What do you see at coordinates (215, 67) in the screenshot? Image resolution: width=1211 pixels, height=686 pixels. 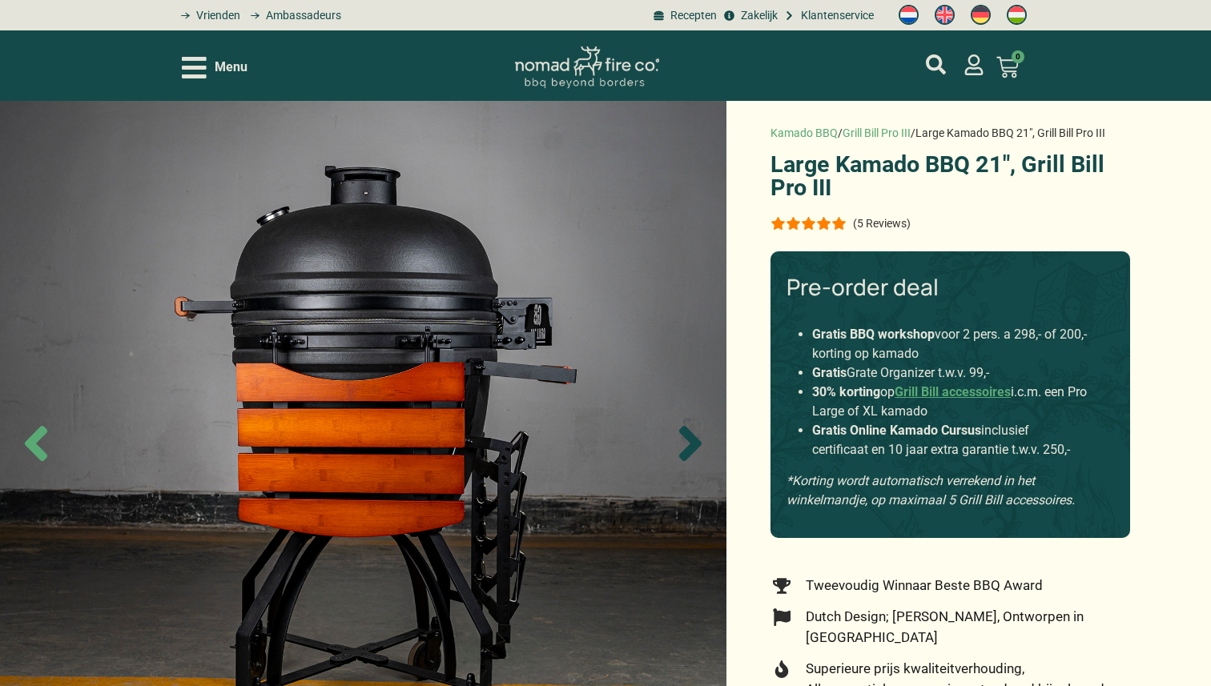 I see `div: Open/Close Menu` at bounding box center [215, 67].